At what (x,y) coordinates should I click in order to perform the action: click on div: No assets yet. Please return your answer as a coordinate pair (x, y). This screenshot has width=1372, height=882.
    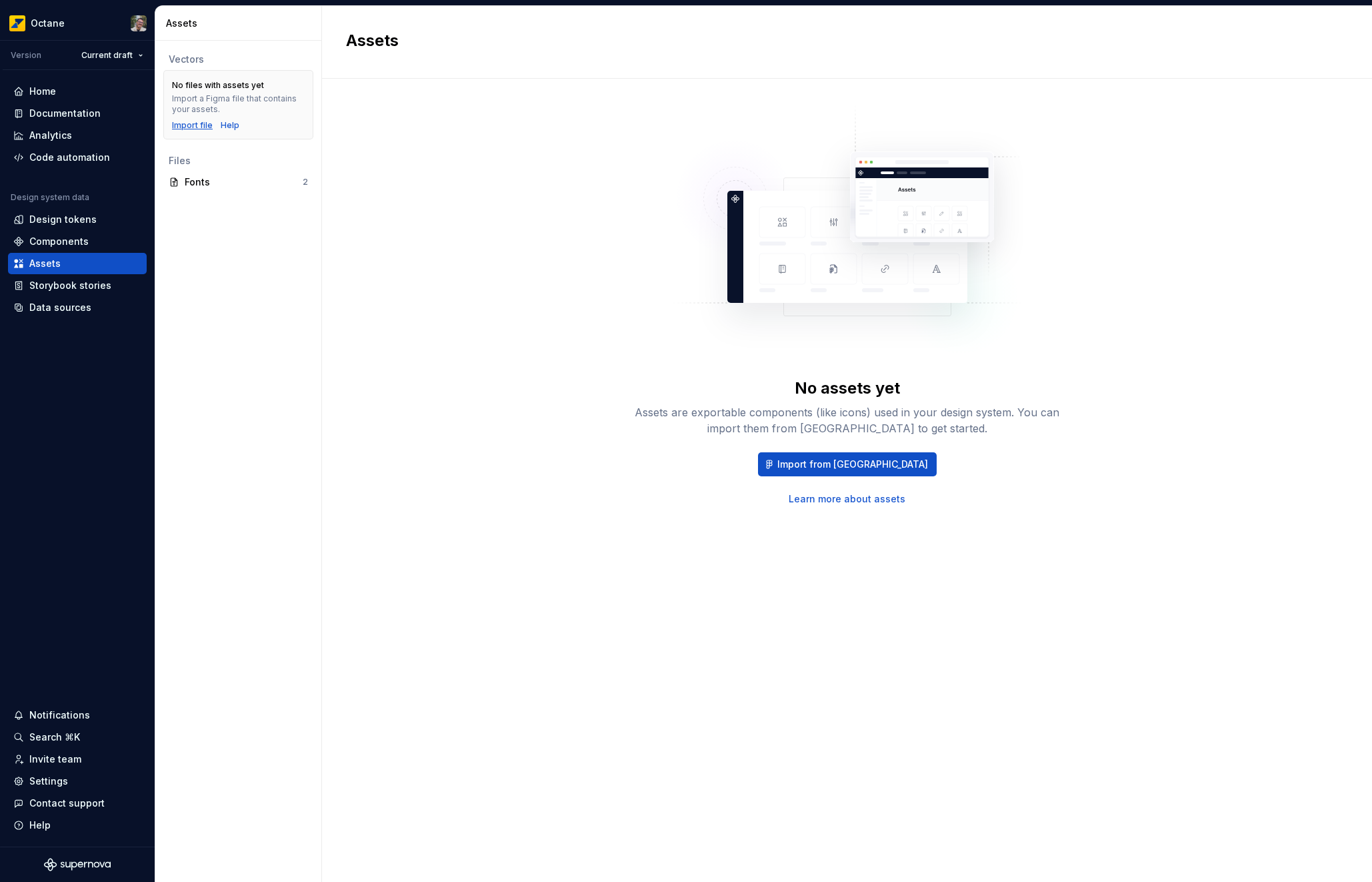
    Looking at the image, I should click on (848, 389).